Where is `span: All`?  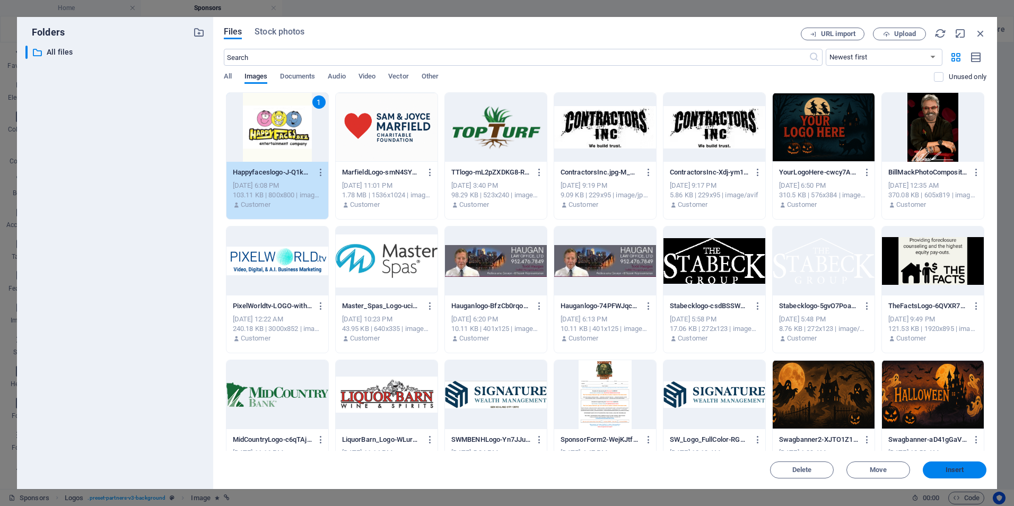
span: All is located at coordinates (227, 77).